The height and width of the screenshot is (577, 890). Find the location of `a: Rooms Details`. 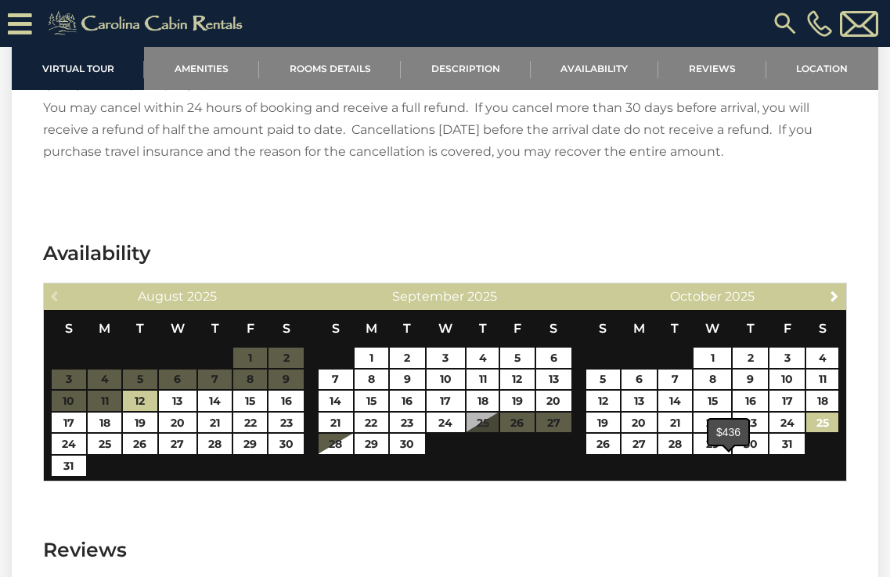

a: Rooms Details is located at coordinates (330, 68).